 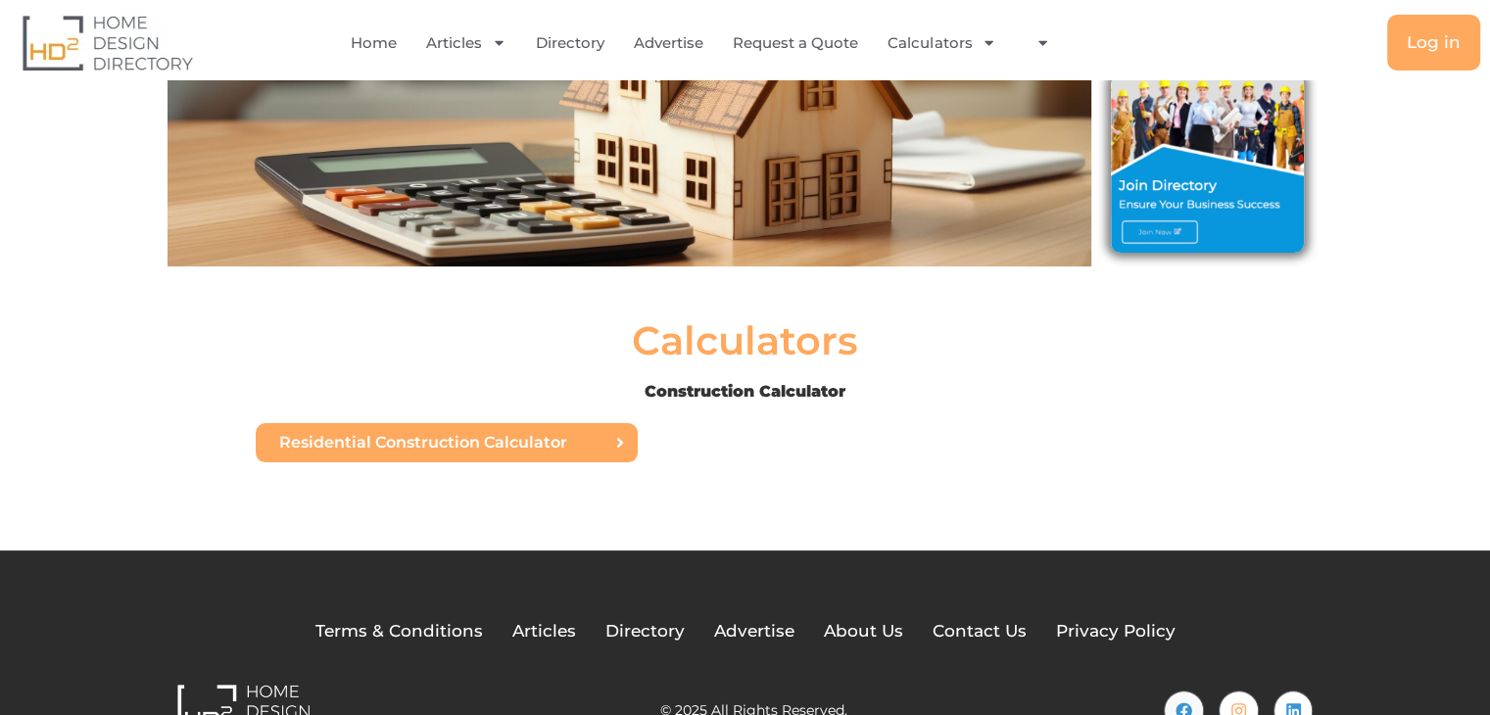 I want to click on span: Terms & Conditions, so click(x=399, y=632).